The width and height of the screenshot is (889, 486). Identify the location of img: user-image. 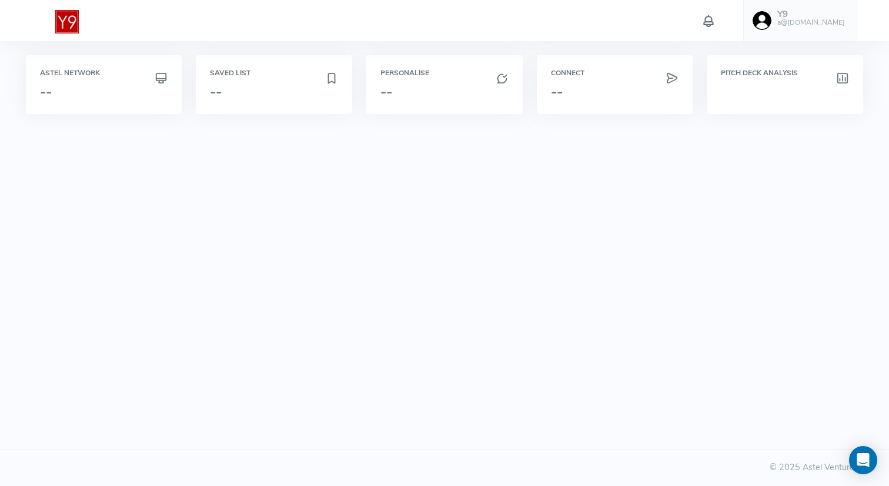
(762, 21).